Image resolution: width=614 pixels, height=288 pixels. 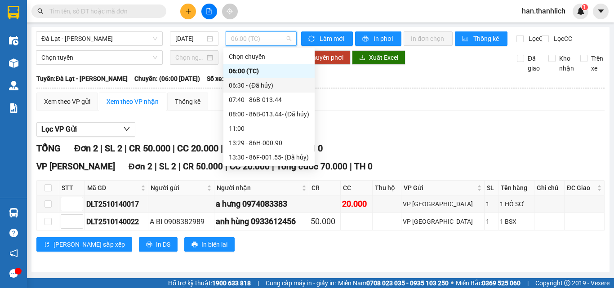 I want to click on input: Chọn ngày, so click(x=190, y=58).